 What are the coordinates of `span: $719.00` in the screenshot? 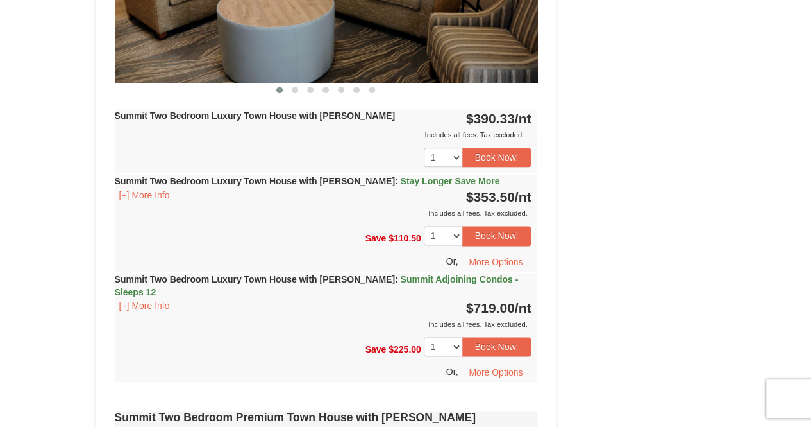 It's located at (491, 307).